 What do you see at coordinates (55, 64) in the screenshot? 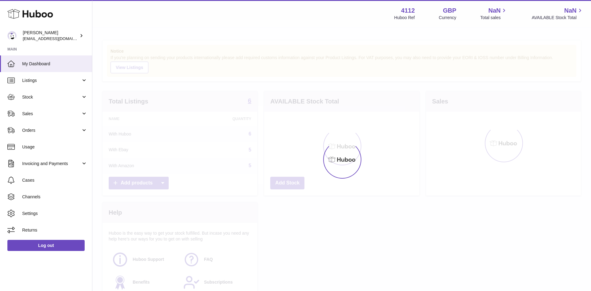
I see `span: My Dashboard` at bounding box center [55, 64].